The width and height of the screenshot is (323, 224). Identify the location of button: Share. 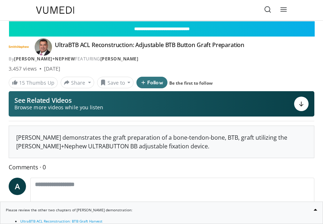
(77, 82).